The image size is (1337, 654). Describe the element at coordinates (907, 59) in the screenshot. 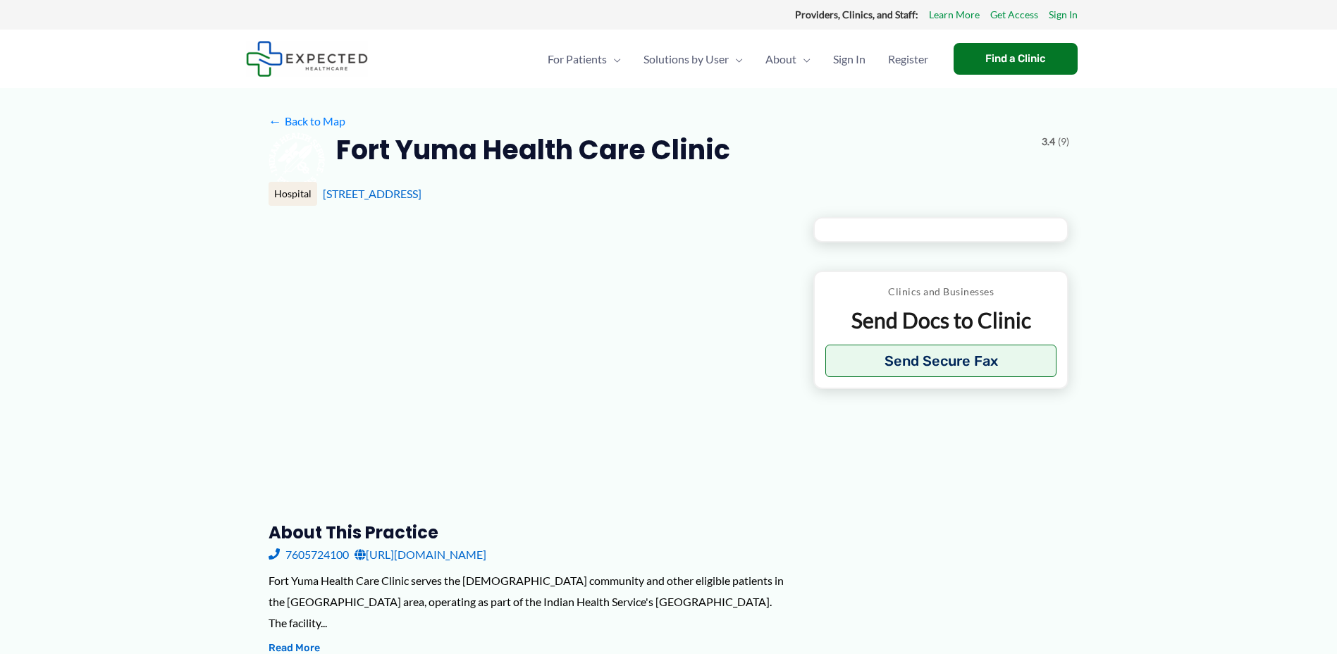

I see `a: Register` at that location.